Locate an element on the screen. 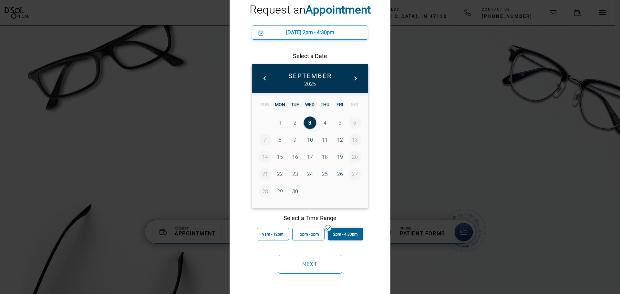 The image size is (620, 294). a: 24 is located at coordinates (310, 174).